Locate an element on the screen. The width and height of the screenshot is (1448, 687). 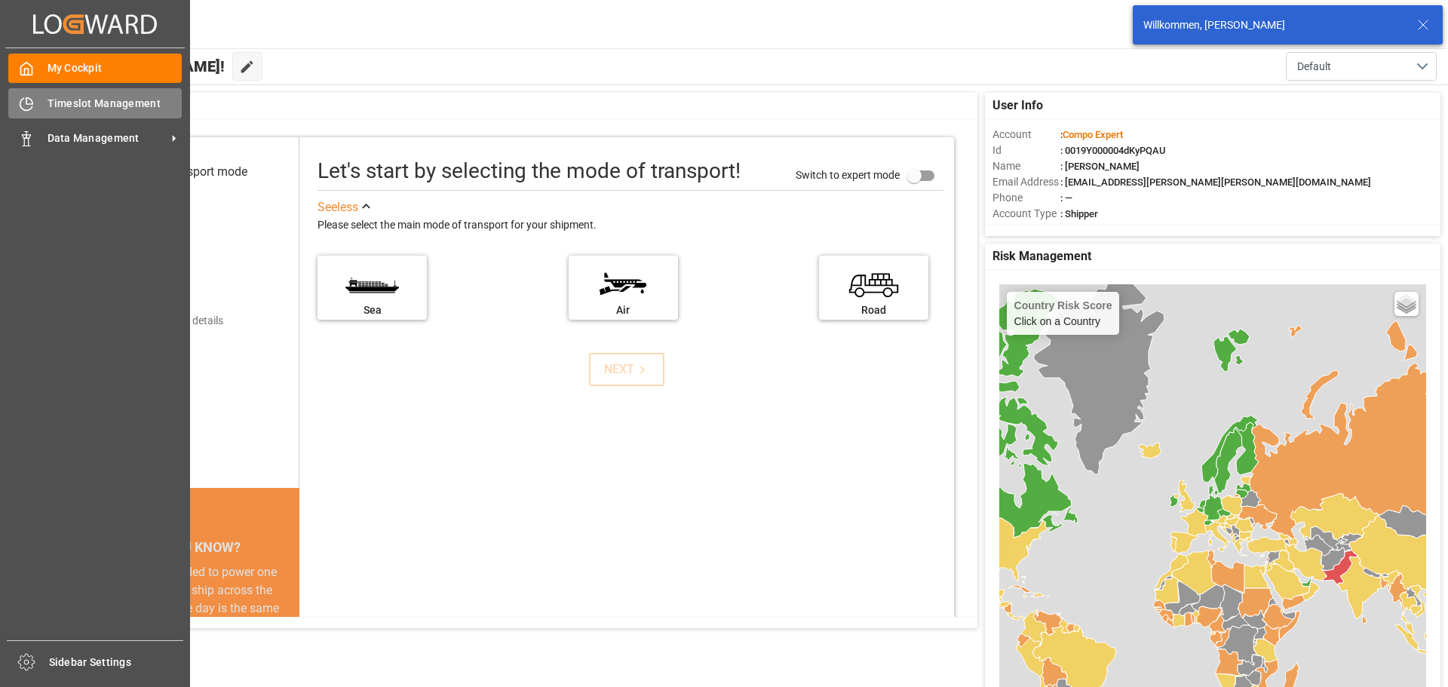
div: Road is located at coordinates (873, 310).